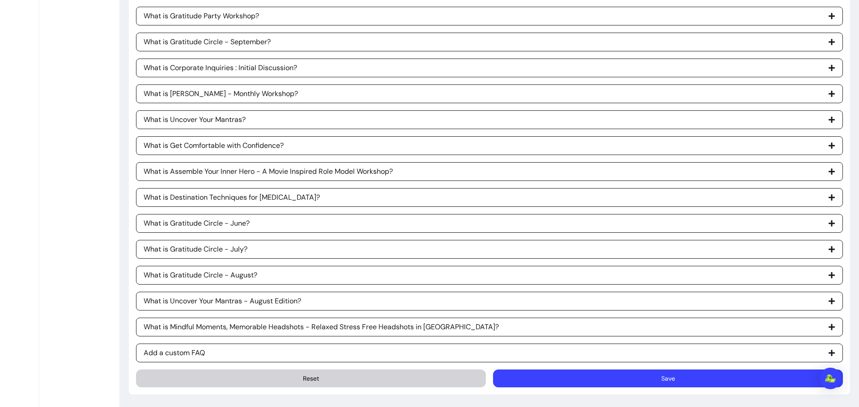 Image resolution: width=859 pixels, height=407 pixels. Describe the element at coordinates (207, 42) in the screenshot. I see `p: What is Gratitude Circle - September?` at that location.